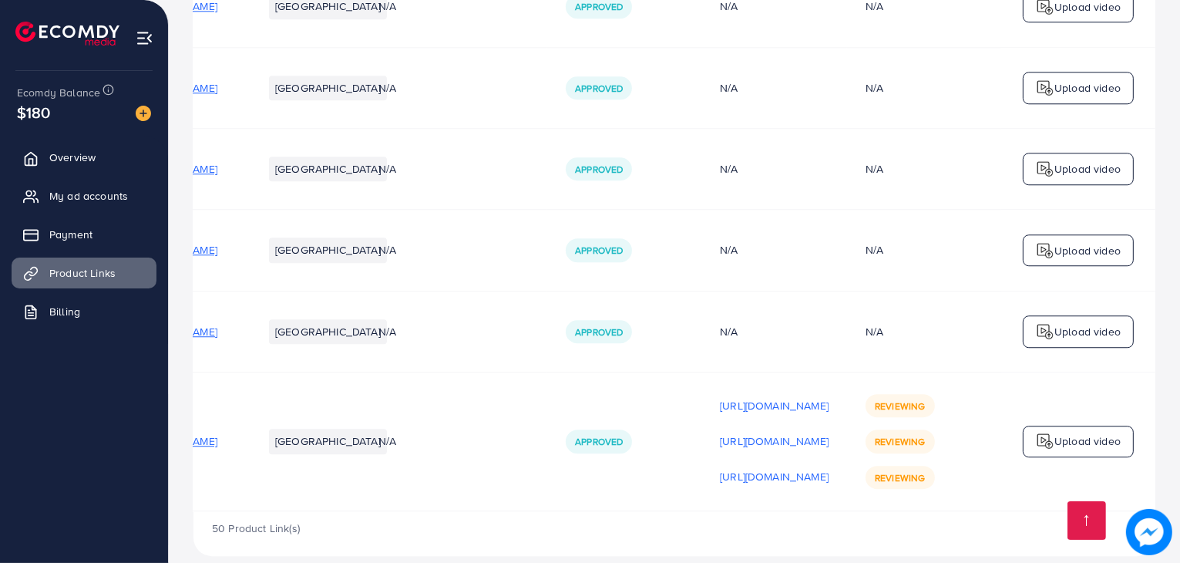  What do you see at coordinates (84, 196) in the screenshot?
I see `a: My ad accounts` at bounding box center [84, 196].